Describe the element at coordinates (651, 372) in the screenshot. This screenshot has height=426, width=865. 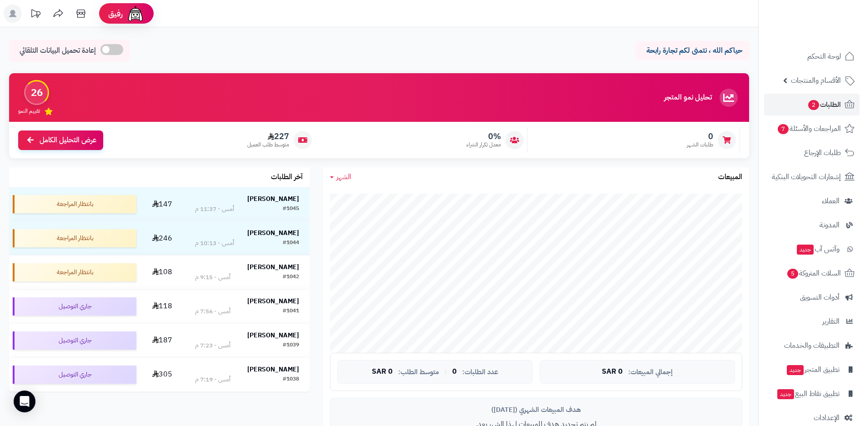
I see `span: إجمالي المبيعات:` at that location.